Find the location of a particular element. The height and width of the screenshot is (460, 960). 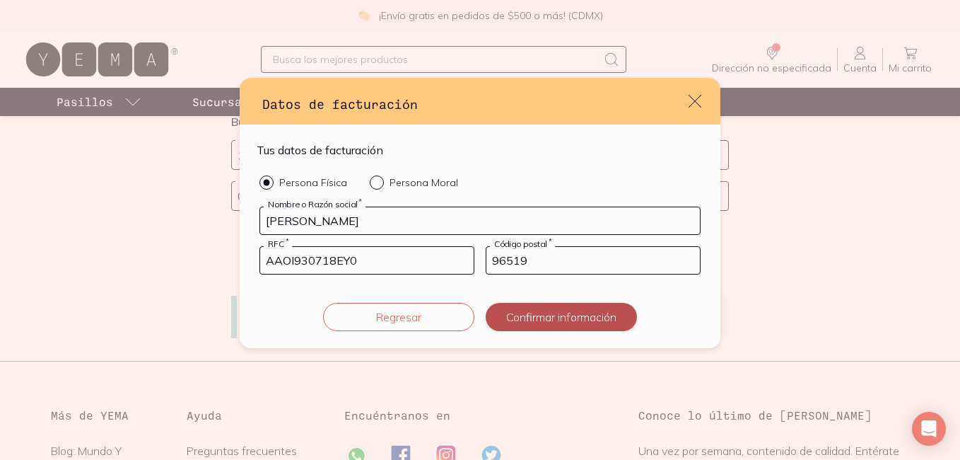

button: Regresar is located at coordinates (399, 317).